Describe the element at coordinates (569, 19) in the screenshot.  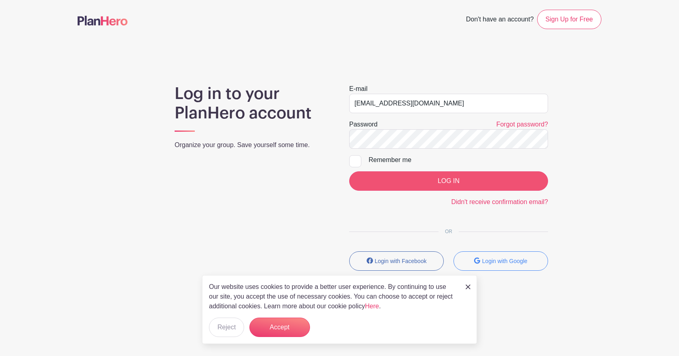
I see `a: Sign Up for Free` at that location.